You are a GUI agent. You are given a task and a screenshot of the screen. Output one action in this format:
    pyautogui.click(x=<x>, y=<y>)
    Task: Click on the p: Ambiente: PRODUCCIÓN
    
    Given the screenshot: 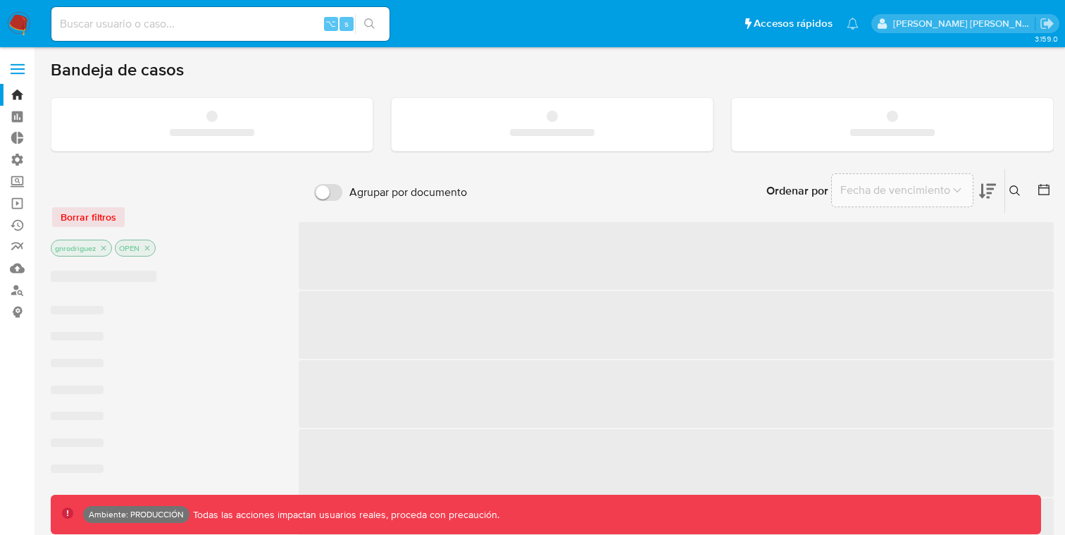 What is the action you would take?
    pyautogui.click(x=136, y=514)
    